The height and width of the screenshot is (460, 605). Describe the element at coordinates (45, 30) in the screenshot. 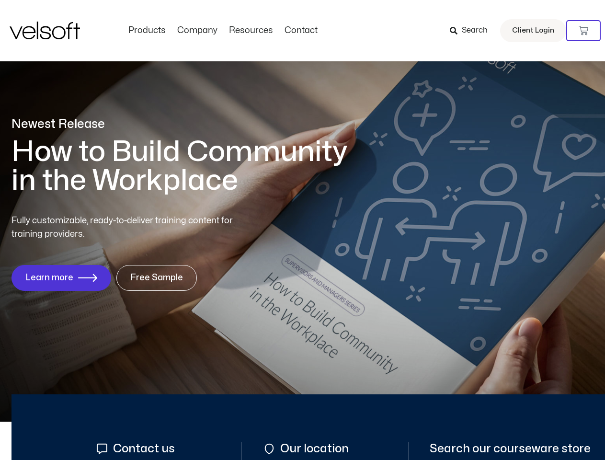

I see `img: Velsoft Training Materials` at that location.